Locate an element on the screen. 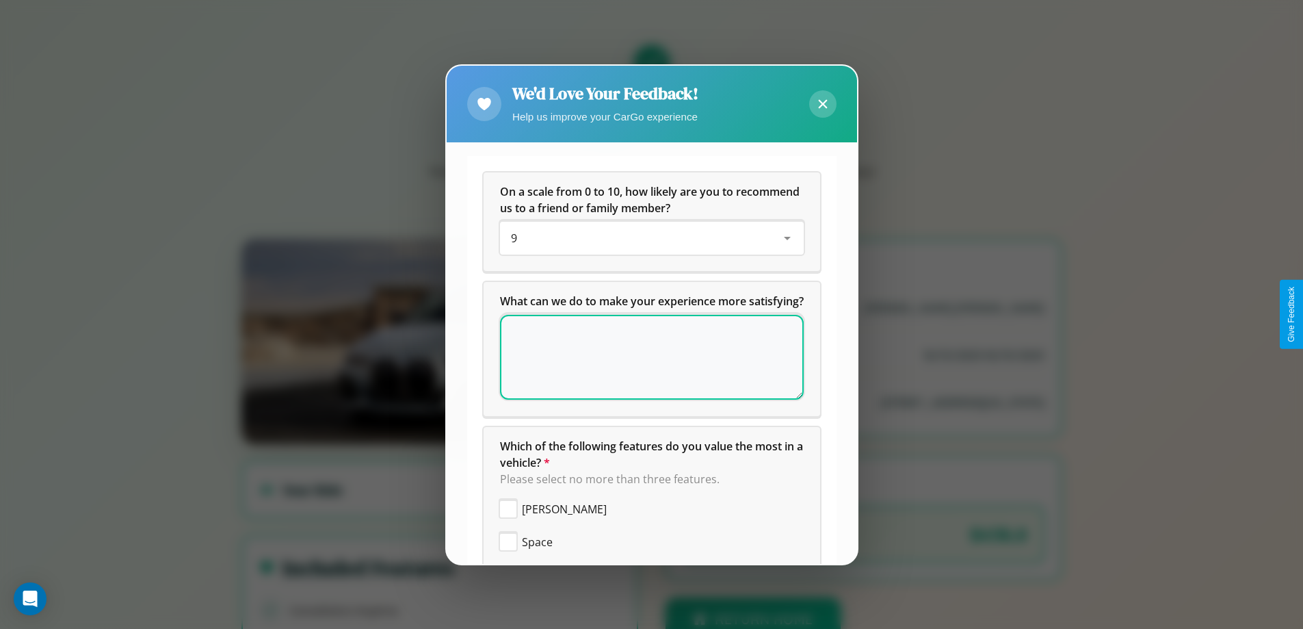 Image resolution: width=1303 pixels, height=629 pixels. span: Please select no more than three features. is located at coordinates (610, 479).